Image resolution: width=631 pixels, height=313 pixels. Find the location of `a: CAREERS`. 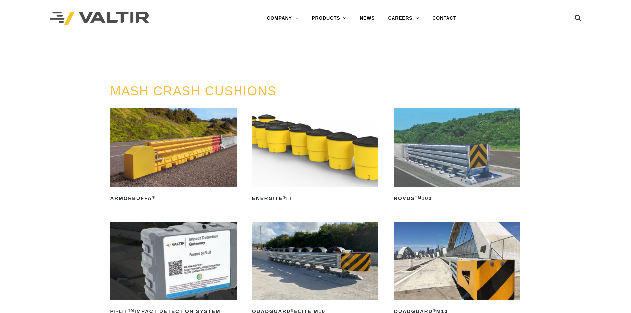

a: CAREERS is located at coordinates (403, 18).